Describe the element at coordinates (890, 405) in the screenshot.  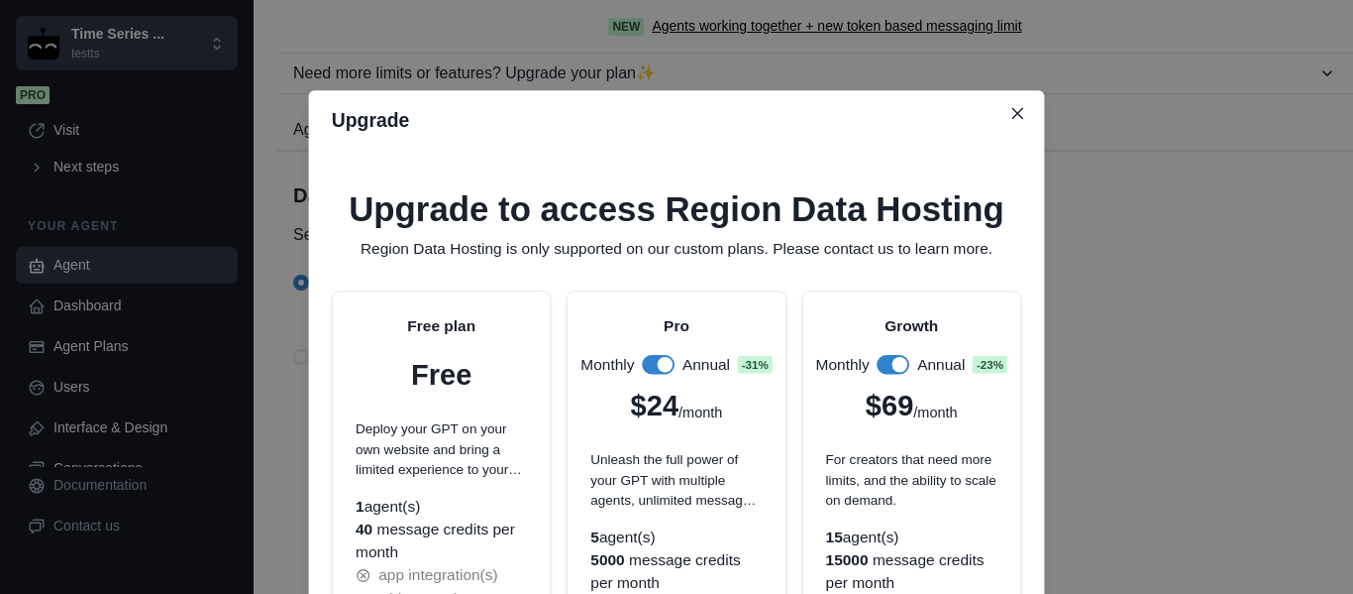
I see `p: $69` at that location.